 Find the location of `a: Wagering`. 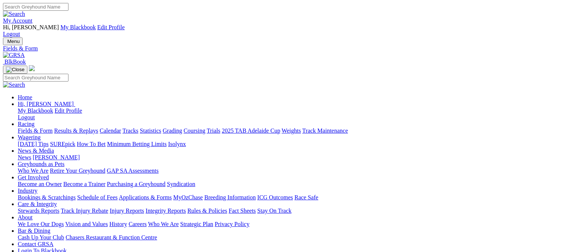

a: Wagering is located at coordinates (29, 137).